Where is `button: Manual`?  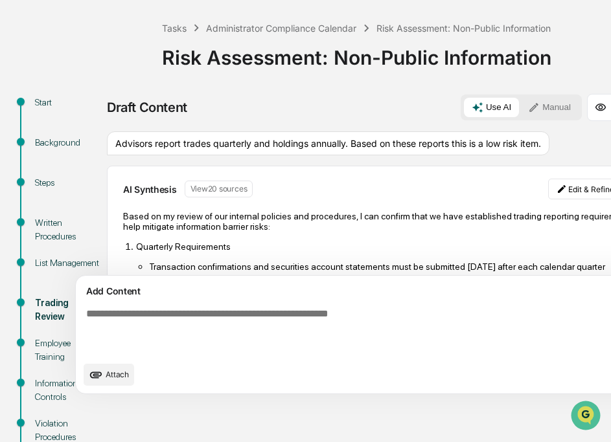
button: Manual is located at coordinates (549, 108).